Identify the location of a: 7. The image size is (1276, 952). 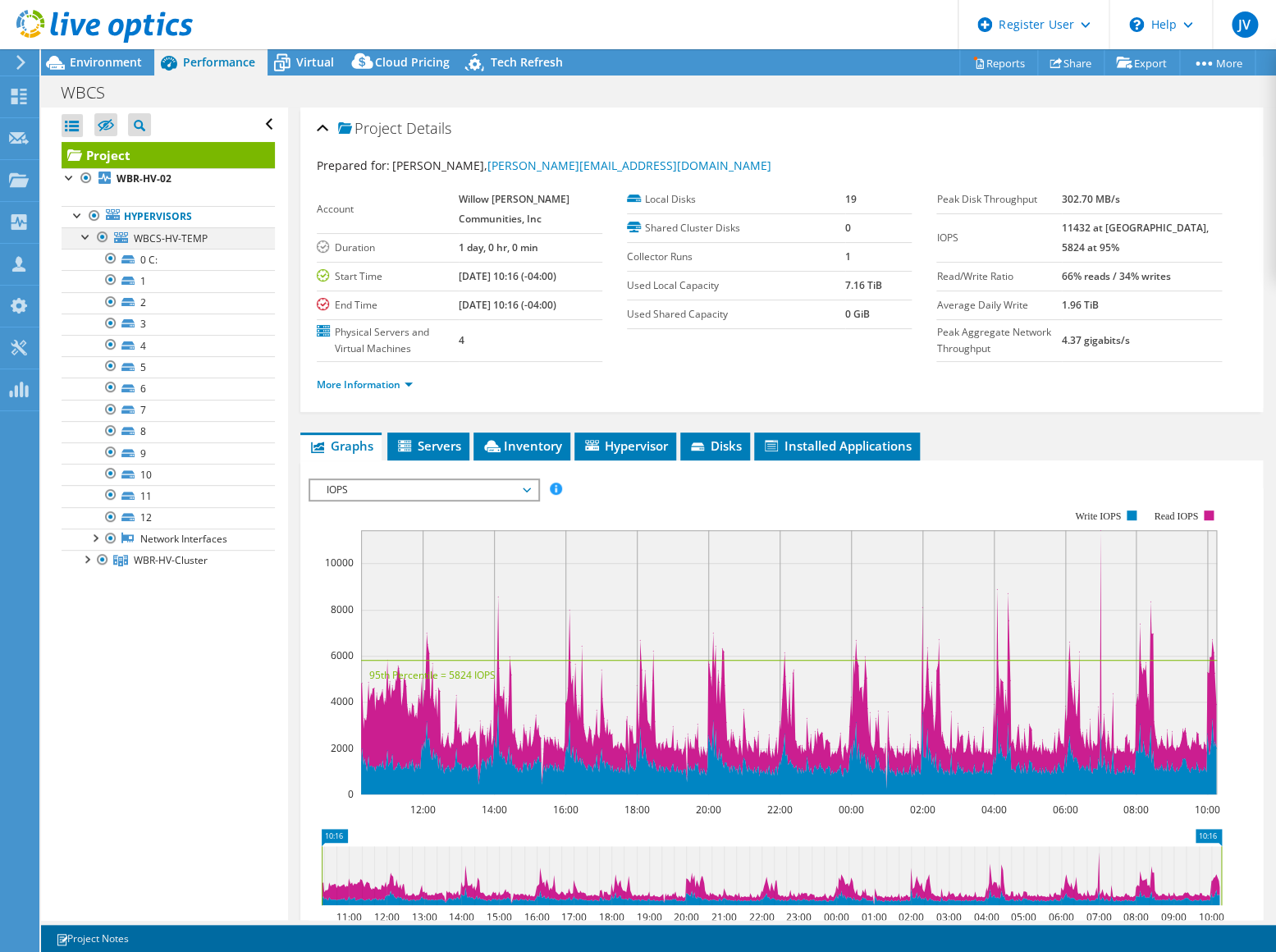
(168, 410).